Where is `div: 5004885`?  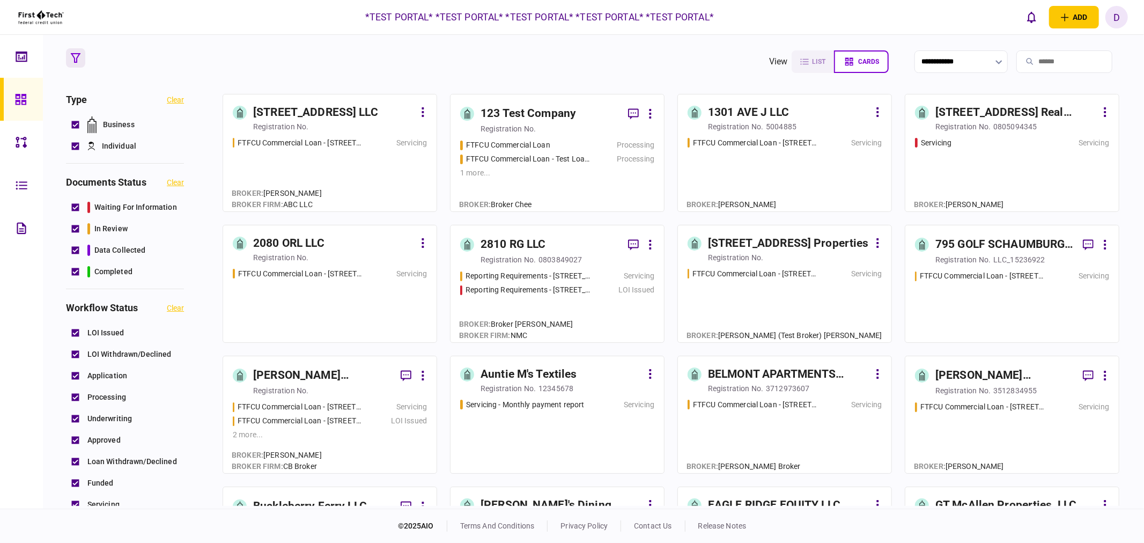
div: 5004885 is located at coordinates (781, 127).